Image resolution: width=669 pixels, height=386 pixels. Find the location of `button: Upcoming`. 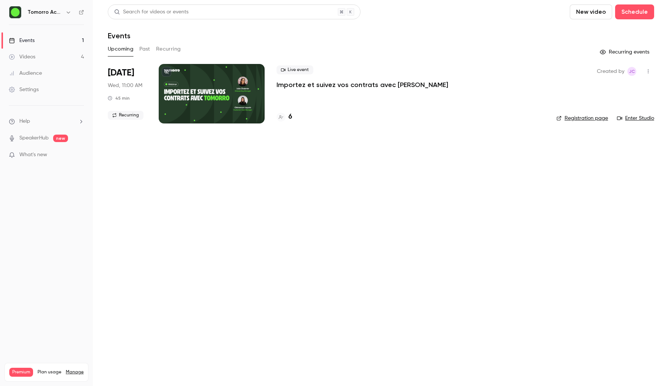

button: Upcoming is located at coordinates (120, 49).